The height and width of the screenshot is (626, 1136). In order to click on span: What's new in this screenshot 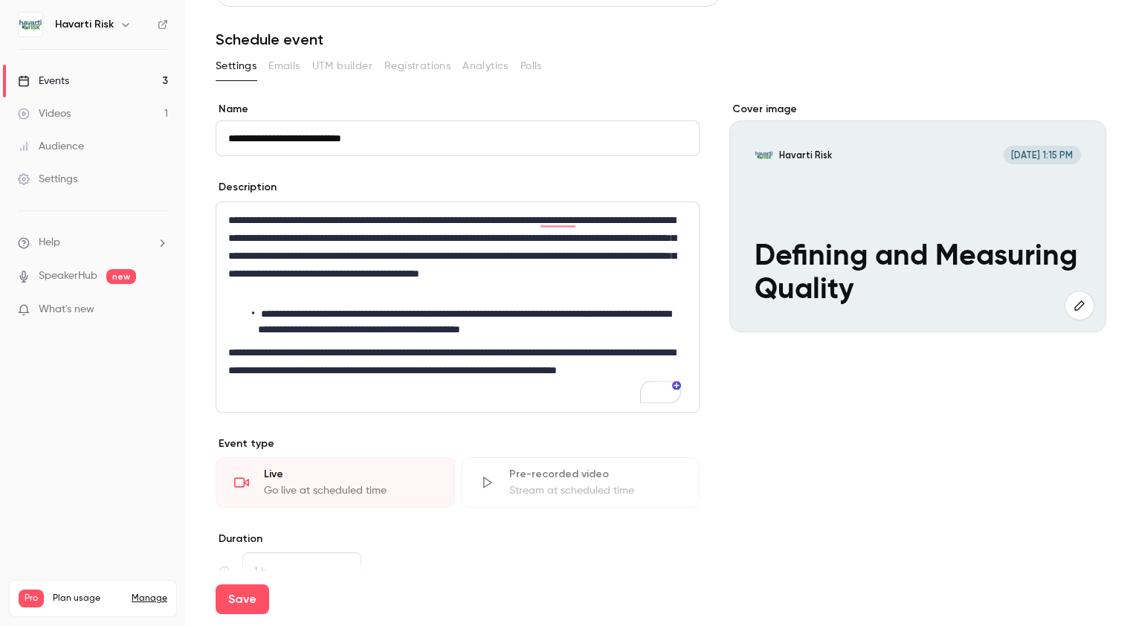, I will do `click(66, 309)`.